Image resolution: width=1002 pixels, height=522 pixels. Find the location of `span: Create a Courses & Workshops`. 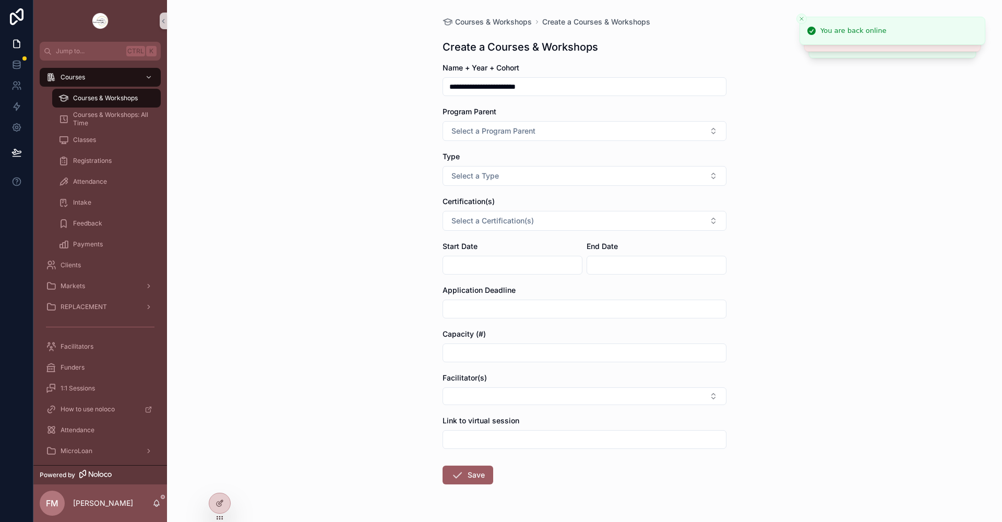

span: Create a Courses & Workshops is located at coordinates (596, 22).